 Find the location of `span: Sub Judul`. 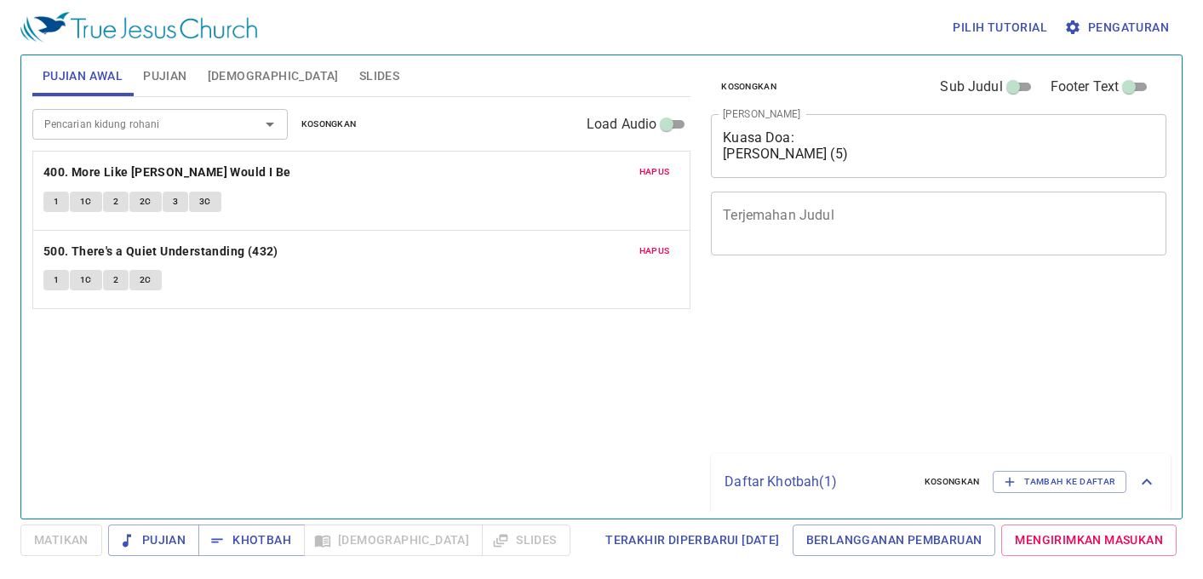

span: Sub Judul is located at coordinates (970, 87).